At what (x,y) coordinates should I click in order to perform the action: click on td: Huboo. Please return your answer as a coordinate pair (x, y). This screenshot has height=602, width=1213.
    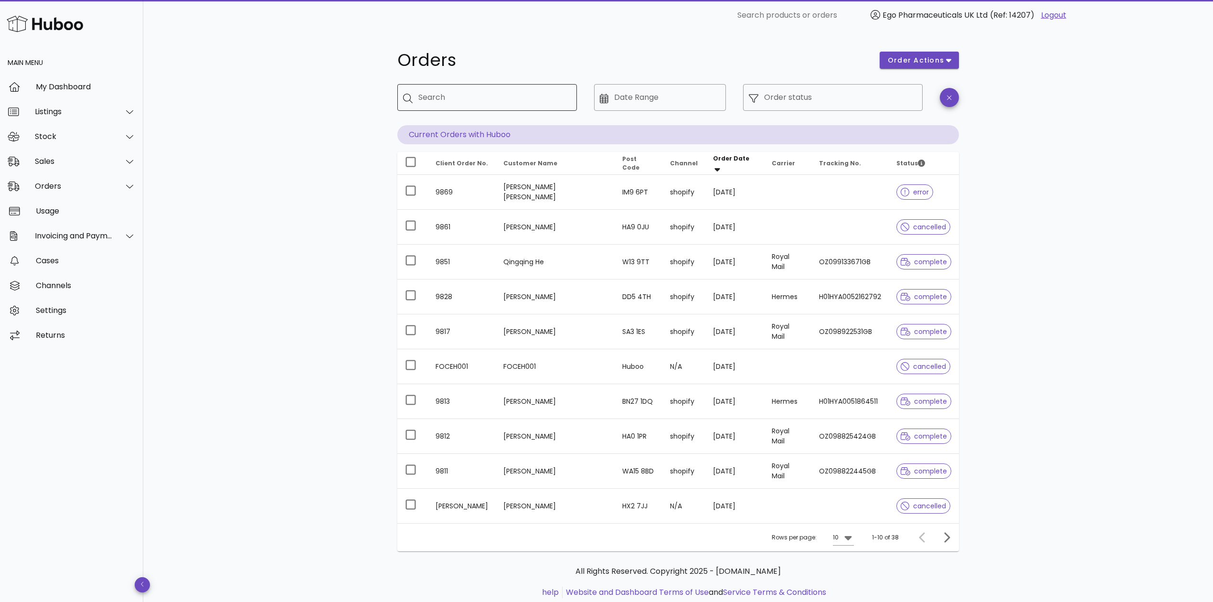
    Looking at the image, I should click on (638, 366).